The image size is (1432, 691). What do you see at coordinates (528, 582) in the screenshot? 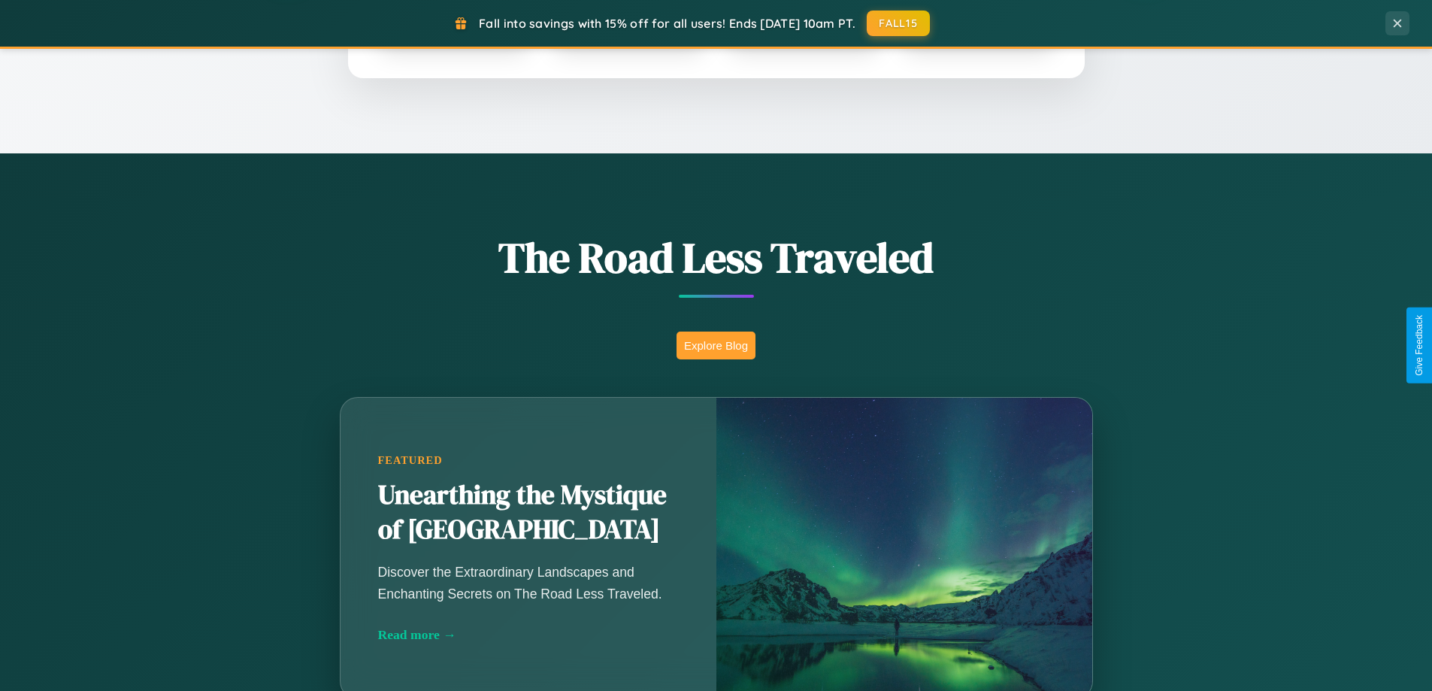
I see `p: Discover the Extraordinary Landscapes and Enchanting Secrets on The Road Less Traveled.` at bounding box center [528, 582].